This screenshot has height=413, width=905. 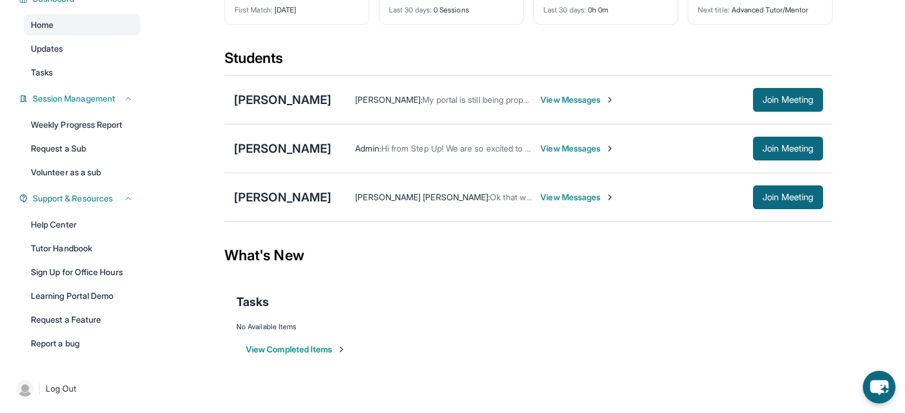 I want to click on span: Updates, so click(x=47, y=49).